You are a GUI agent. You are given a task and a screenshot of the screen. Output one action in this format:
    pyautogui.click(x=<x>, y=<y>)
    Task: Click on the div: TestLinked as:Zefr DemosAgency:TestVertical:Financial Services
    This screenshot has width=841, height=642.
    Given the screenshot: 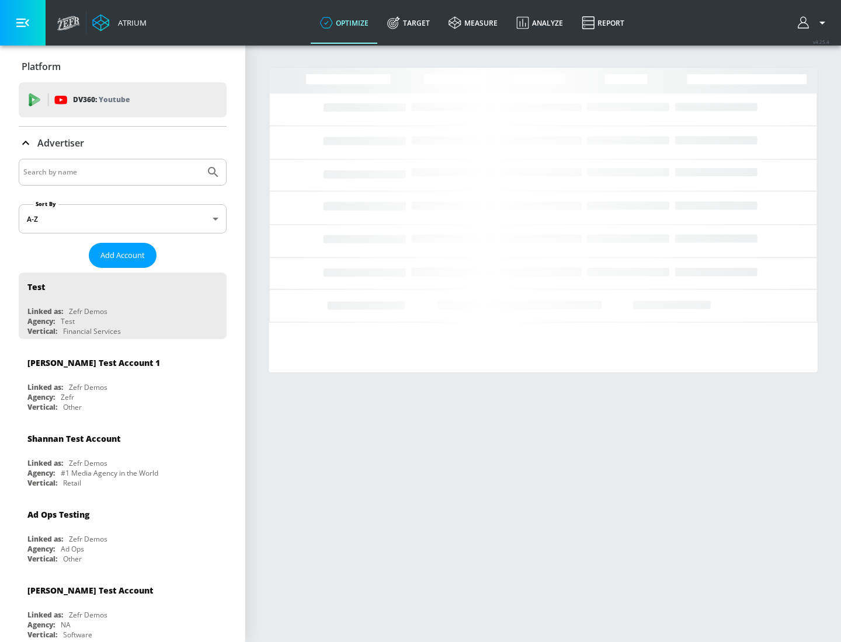 What is the action you would take?
    pyautogui.click(x=123, y=306)
    